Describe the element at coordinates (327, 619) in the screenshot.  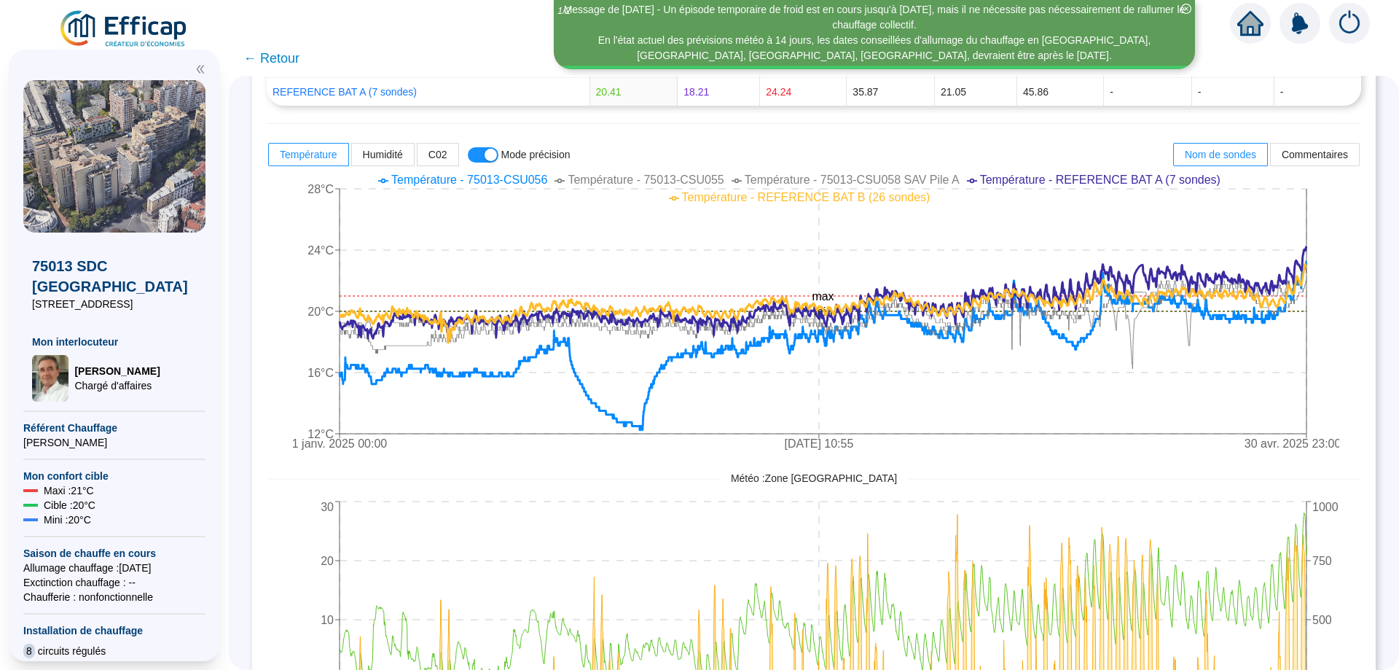
I see `tspan: 10` at that location.